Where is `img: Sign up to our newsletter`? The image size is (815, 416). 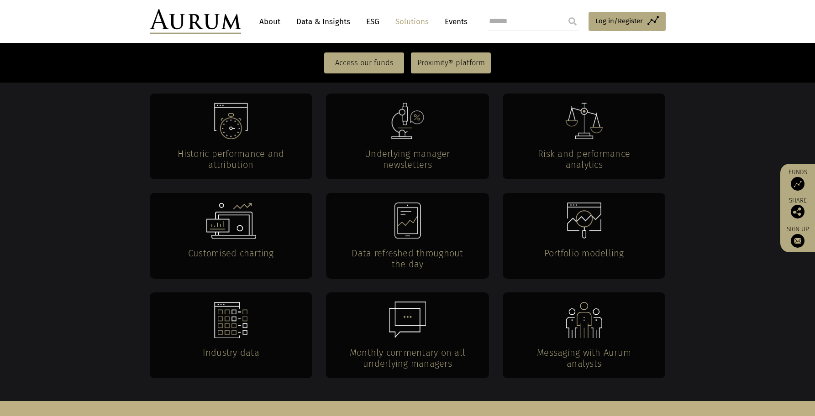
img: Sign up to our newsletter is located at coordinates (798, 241).